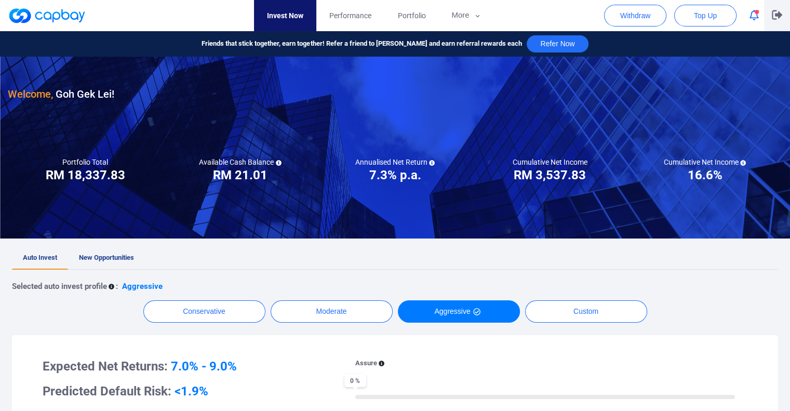  Describe the element at coordinates (586, 311) in the screenshot. I see `button: Custom` at that location.